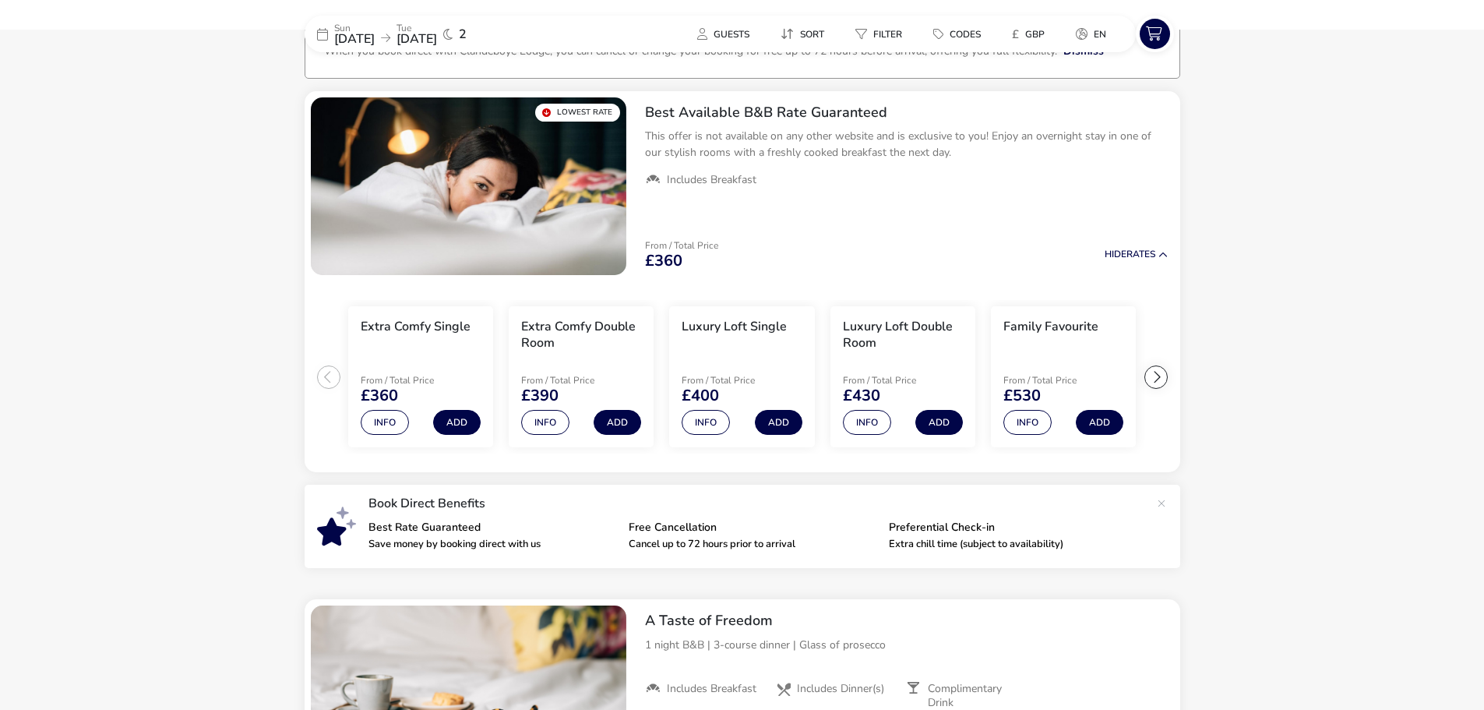  What do you see at coordinates (806, 34) in the screenshot?
I see `naf-pibe-menu-bar-item: Sort` at bounding box center [806, 34].